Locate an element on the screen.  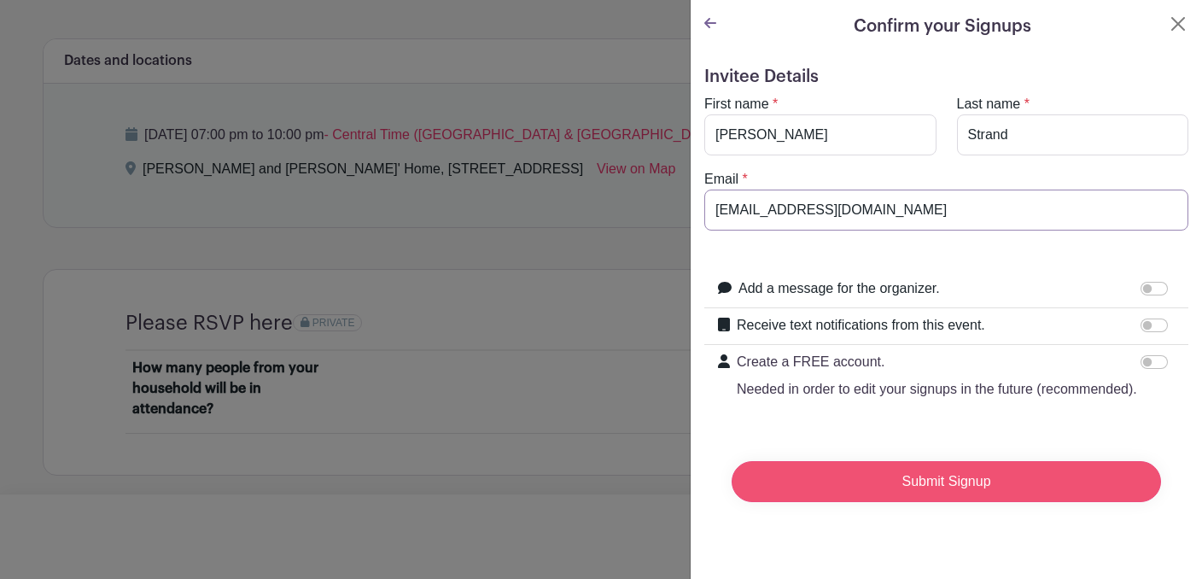
input: Submit Signup is located at coordinates (946, 481).